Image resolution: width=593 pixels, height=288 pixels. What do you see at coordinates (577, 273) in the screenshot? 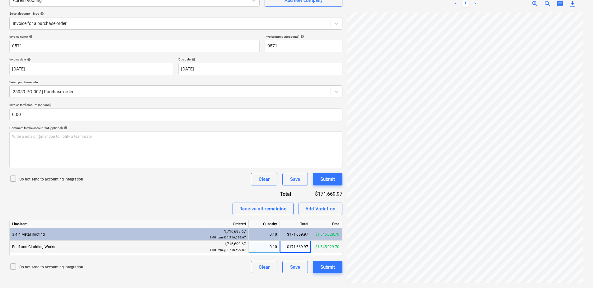
I see `div: Chat Widget` at bounding box center [577, 273].